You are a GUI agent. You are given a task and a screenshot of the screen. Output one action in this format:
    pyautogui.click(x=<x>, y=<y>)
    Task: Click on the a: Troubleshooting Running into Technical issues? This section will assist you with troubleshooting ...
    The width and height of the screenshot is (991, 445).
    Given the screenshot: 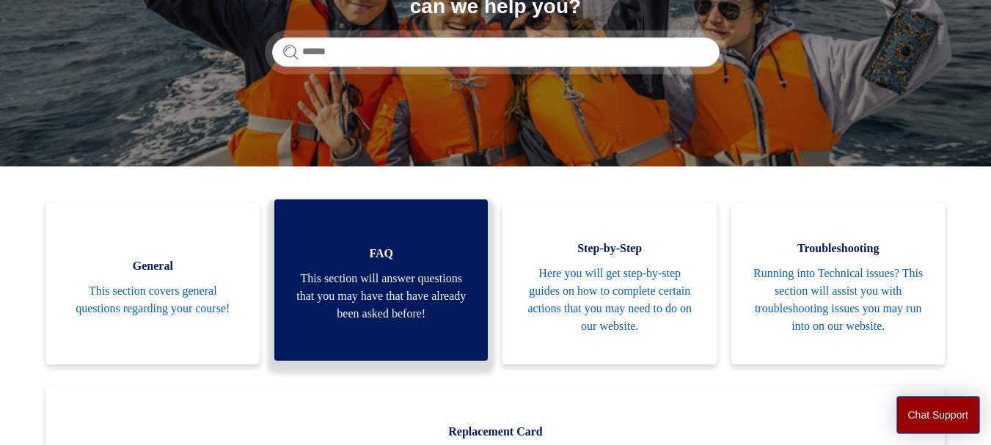 What is the action you would take?
    pyautogui.click(x=838, y=284)
    